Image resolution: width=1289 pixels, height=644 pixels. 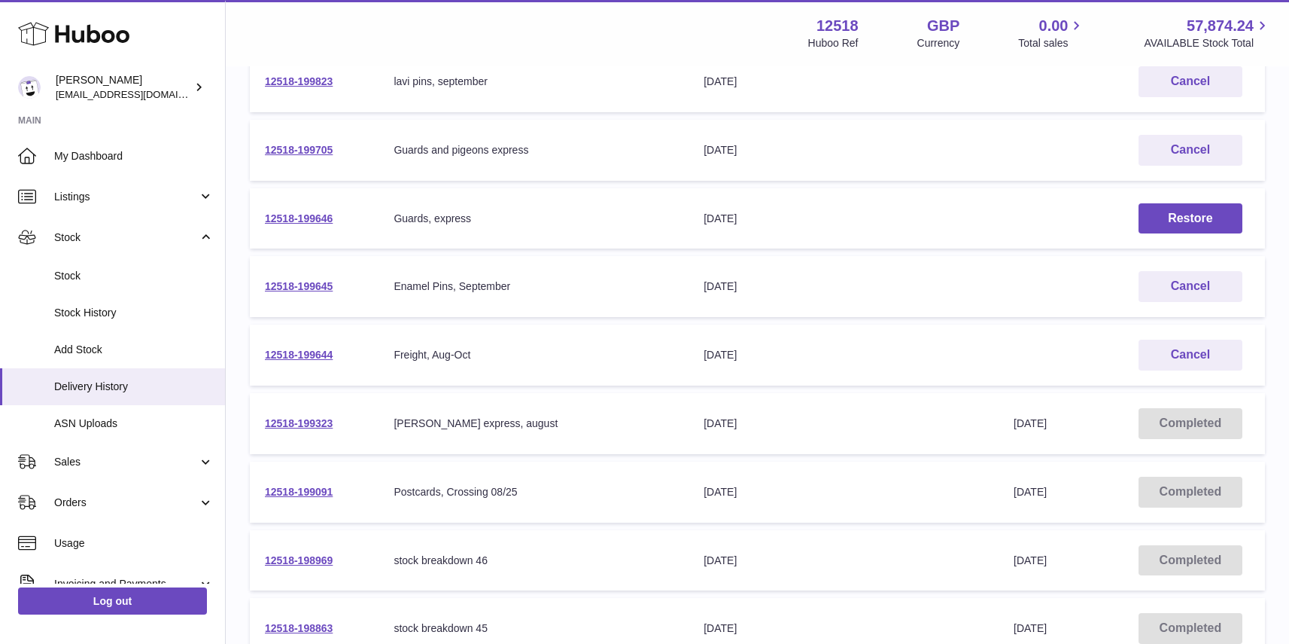 What do you see at coordinates (299, 150) in the screenshot?
I see `a: 12518-199705` at bounding box center [299, 150].